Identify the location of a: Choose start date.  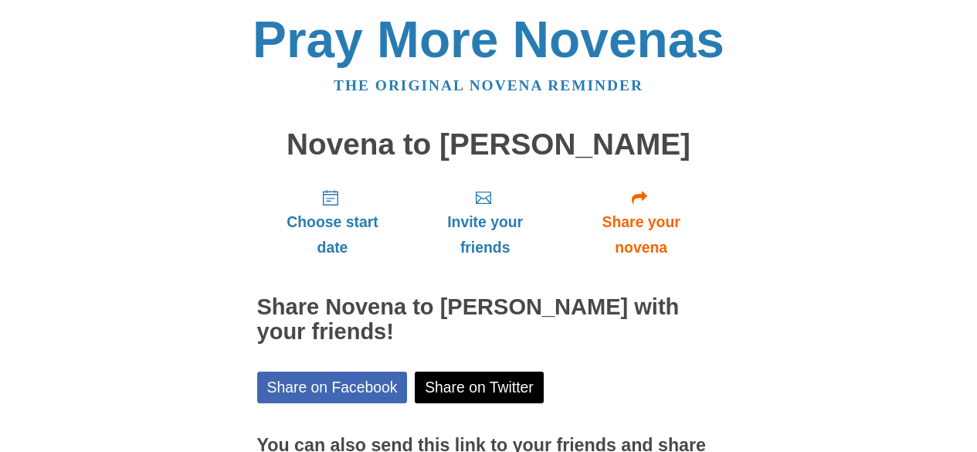
(333, 222).